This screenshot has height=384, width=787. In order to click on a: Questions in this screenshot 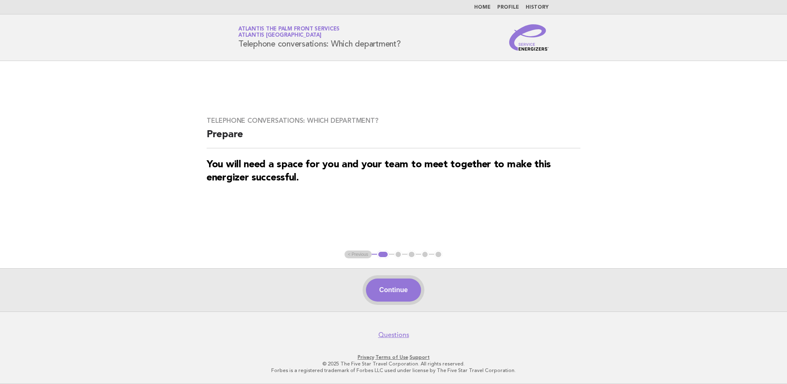, I will do `click(394, 335)`.